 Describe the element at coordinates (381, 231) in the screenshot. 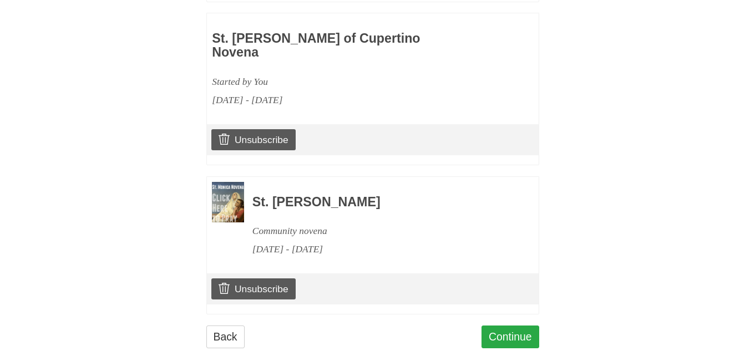

I see `div: Community novena` at that location.